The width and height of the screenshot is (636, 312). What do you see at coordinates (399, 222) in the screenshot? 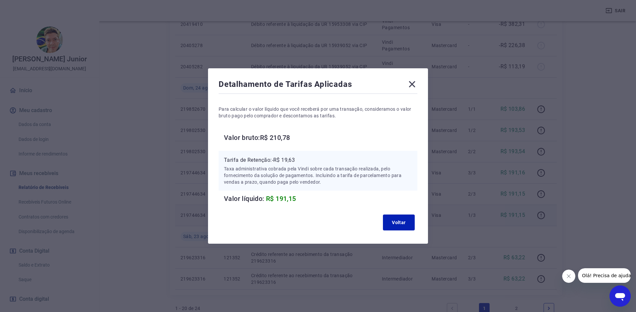
I see `button: Voltar` at bounding box center [399, 222].